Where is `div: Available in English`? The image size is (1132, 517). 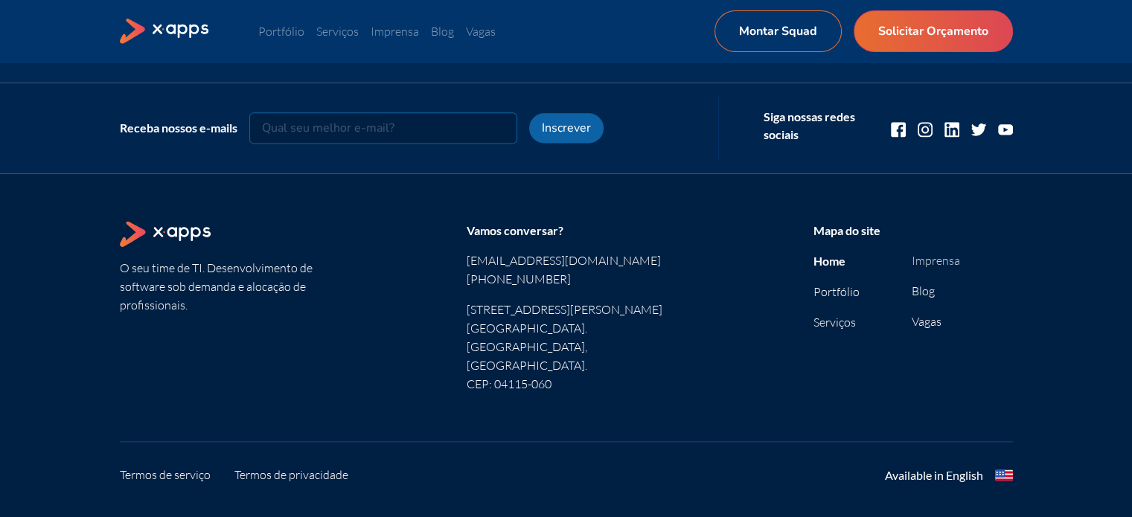 div: Available in English is located at coordinates (934, 476).